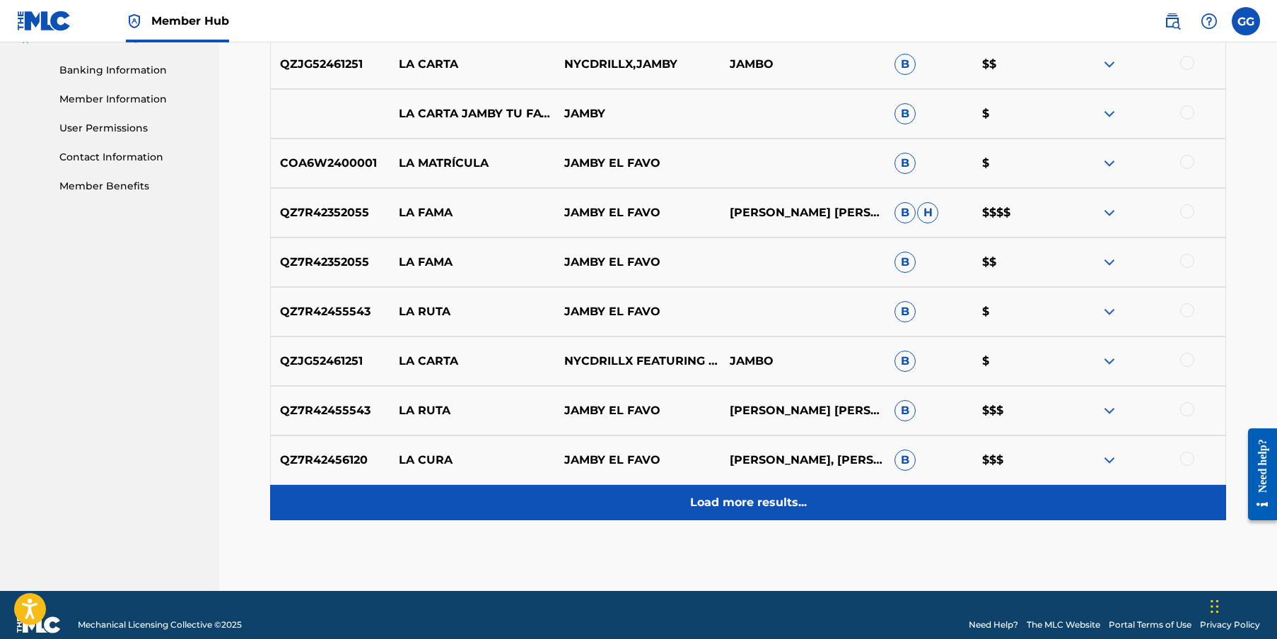  Describe the element at coordinates (131, 128) in the screenshot. I see `a: User Permissions` at that location.